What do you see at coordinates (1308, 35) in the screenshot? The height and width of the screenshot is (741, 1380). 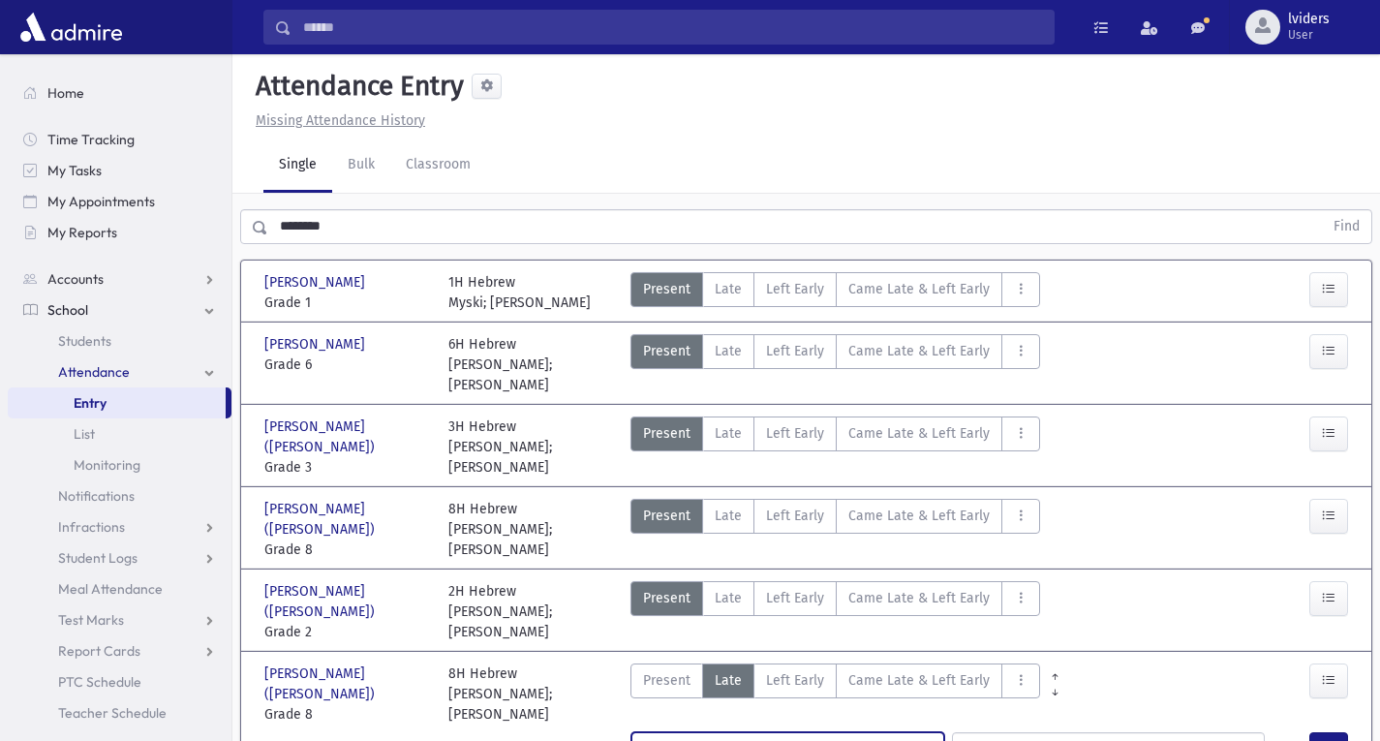 I see `span: User` at bounding box center [1308, 35].